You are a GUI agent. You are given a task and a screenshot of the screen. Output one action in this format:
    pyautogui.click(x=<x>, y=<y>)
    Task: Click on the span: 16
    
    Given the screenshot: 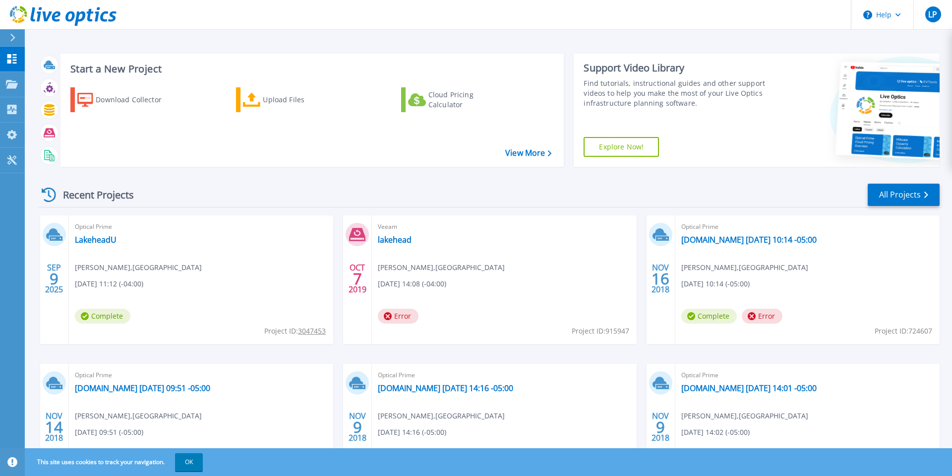 What is the action you would take?
    pyautogui.click(x=661, y=278)
    